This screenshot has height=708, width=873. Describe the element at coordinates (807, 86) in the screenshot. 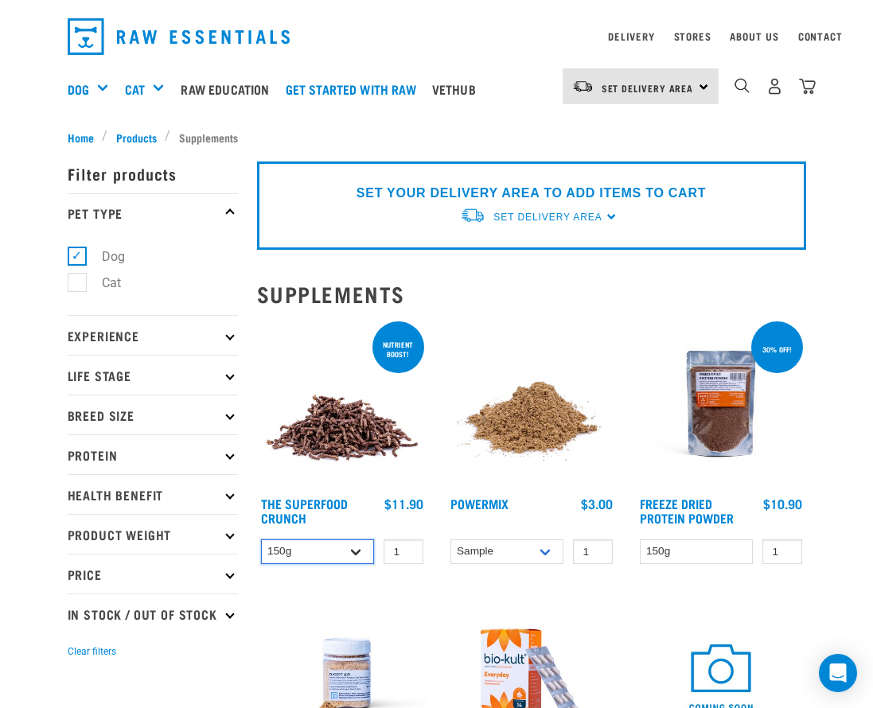

I see `img: home-icon@2x.png` at that location.